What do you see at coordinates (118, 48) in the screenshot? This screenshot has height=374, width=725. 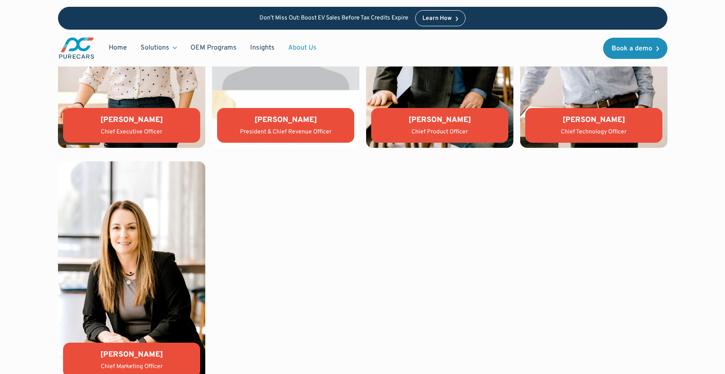 I see `a: Home` at bounding box center [118, 48].